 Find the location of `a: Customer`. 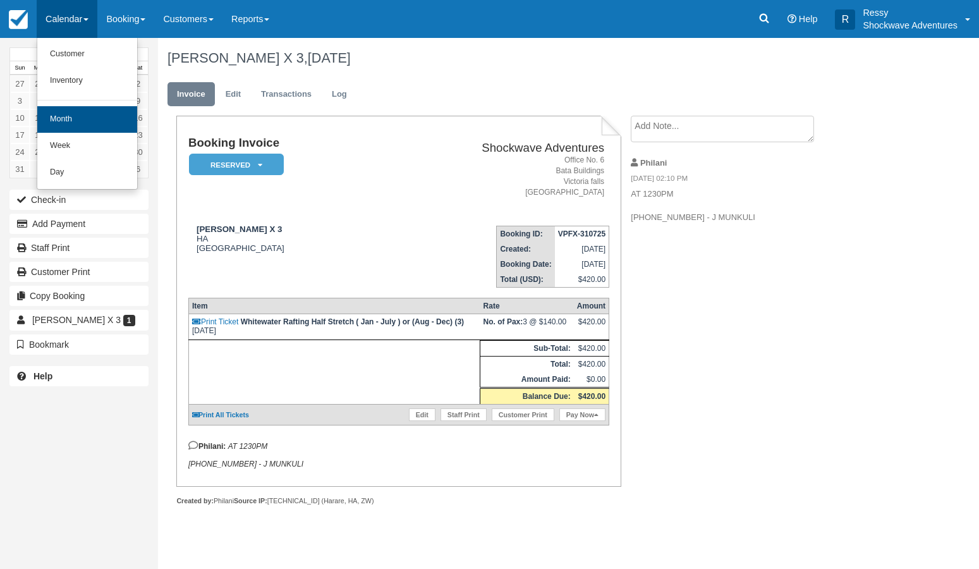

a: Customer is located at coordinates (87, 54).